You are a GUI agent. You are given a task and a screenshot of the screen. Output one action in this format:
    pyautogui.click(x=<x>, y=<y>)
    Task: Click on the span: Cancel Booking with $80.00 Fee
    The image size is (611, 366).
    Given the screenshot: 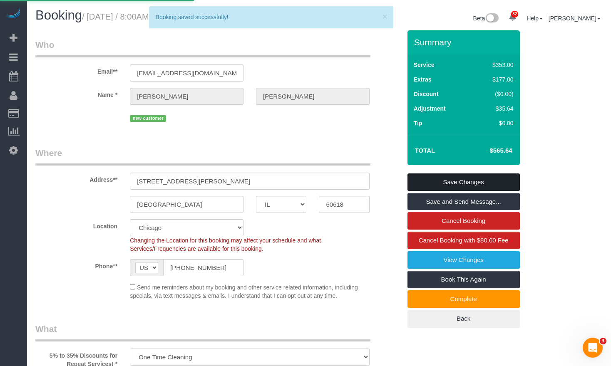 What is the action you would take?
    pyautogui.click(x=464, y=240)
    